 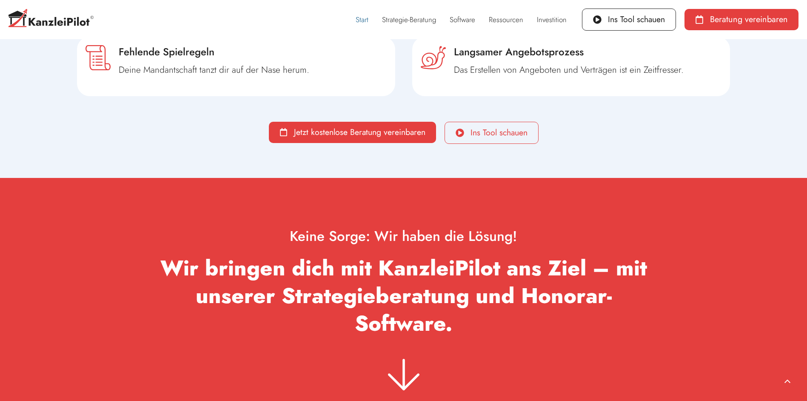 What do you see at coordinates (742, 20) in the screenshot?
I see `a: Beratung vereinbaren` at bounding box center [742, 20].